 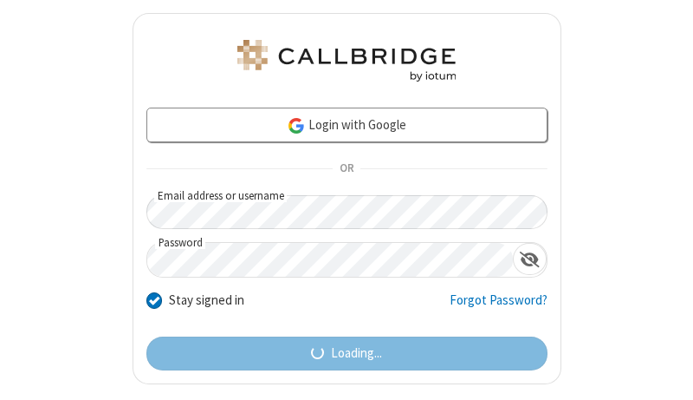 I want to click on input: Password, so click(x=330, y=259).